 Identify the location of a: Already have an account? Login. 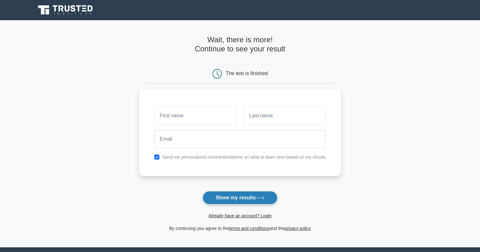
(240, 216).